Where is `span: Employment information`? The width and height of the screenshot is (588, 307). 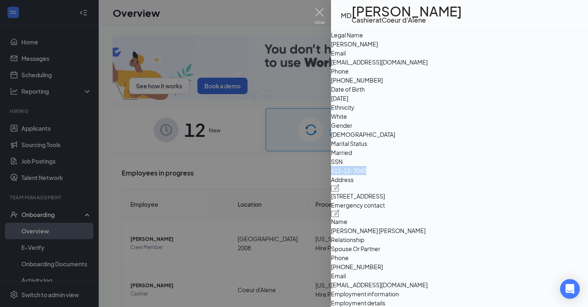
span: Employment information is located at coordinates (460, 294).